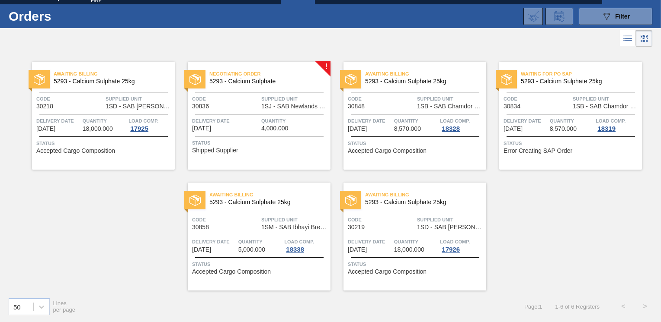  I want to click on a: Load Comp.18328, so click(462, 125).